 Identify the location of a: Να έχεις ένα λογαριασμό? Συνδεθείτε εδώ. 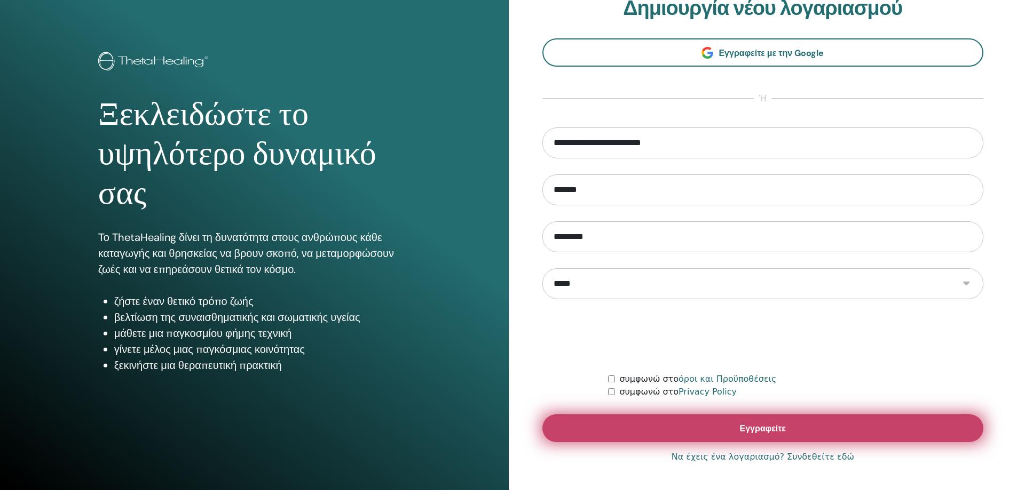
(763, 457).